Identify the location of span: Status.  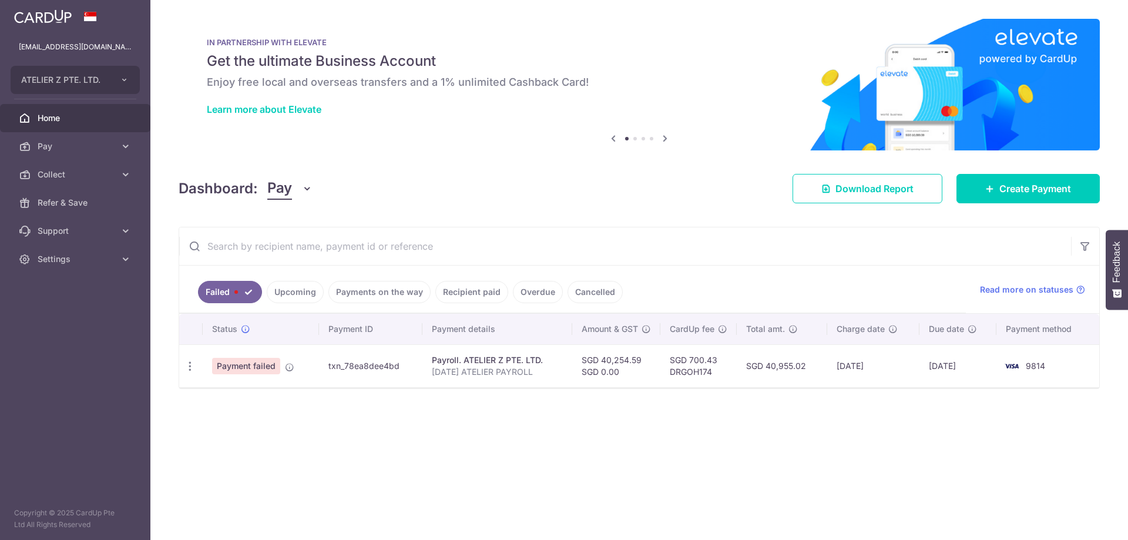
(224, 329).